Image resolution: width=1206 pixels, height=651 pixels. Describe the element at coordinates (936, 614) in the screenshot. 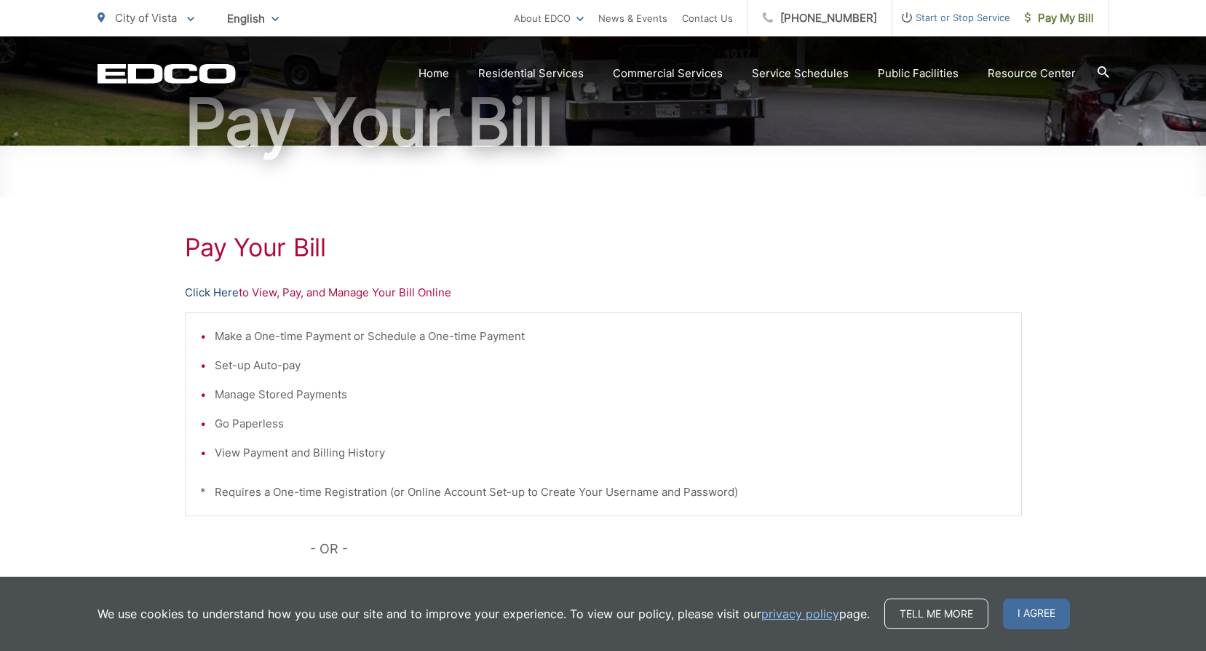

I see `a: Tell me more` at that location.